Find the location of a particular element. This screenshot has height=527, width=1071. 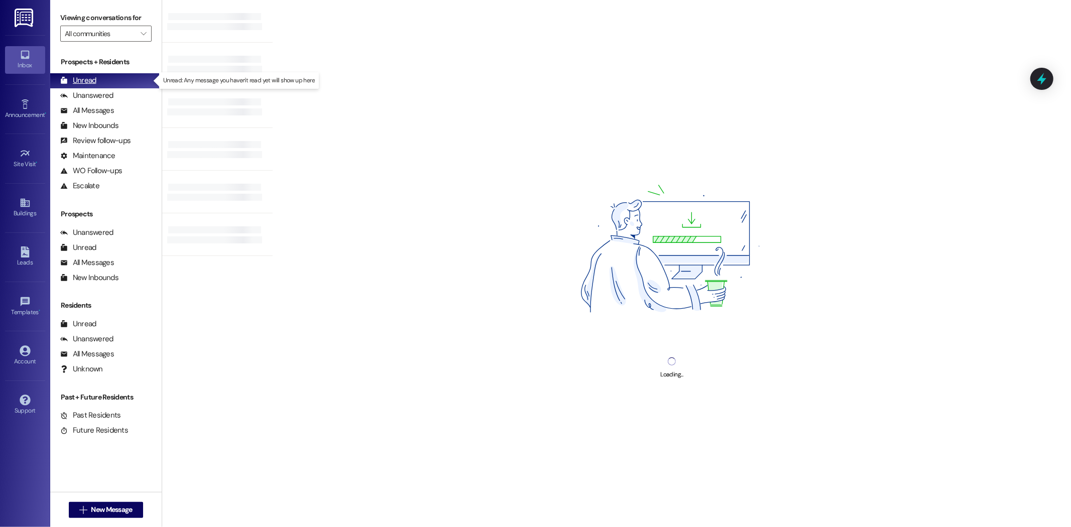

div: Maintenance is located at coordinates (88, 156).